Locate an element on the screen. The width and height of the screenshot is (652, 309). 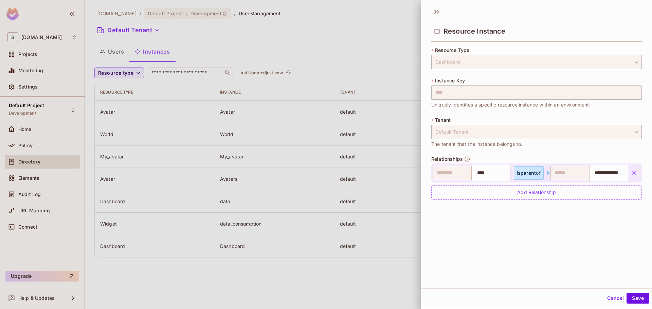
div: Add Relationship is located at coordinates (537, 193).